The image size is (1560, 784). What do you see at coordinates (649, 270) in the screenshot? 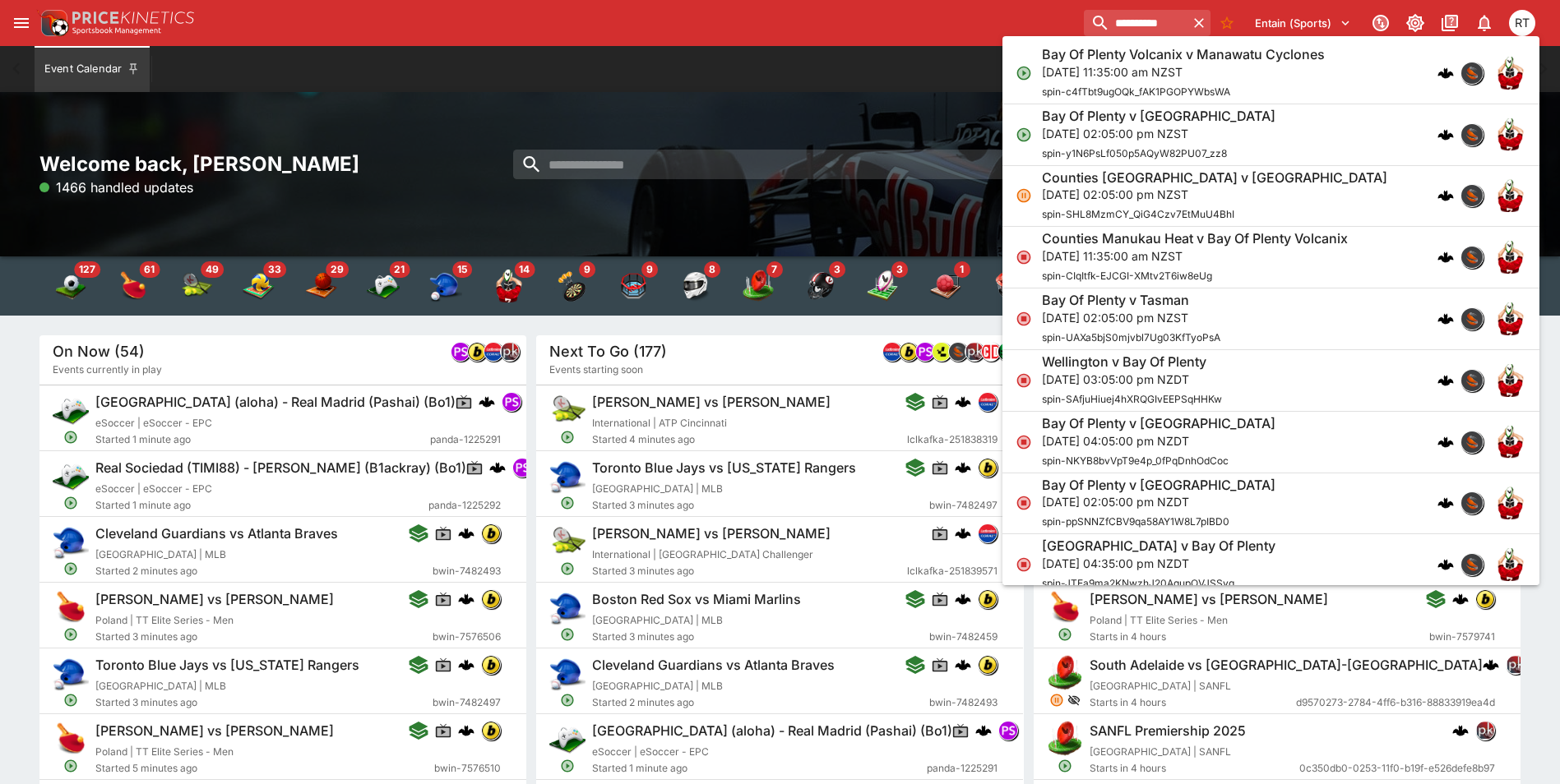
I see `span: 9` at bounding box center [649, 270].